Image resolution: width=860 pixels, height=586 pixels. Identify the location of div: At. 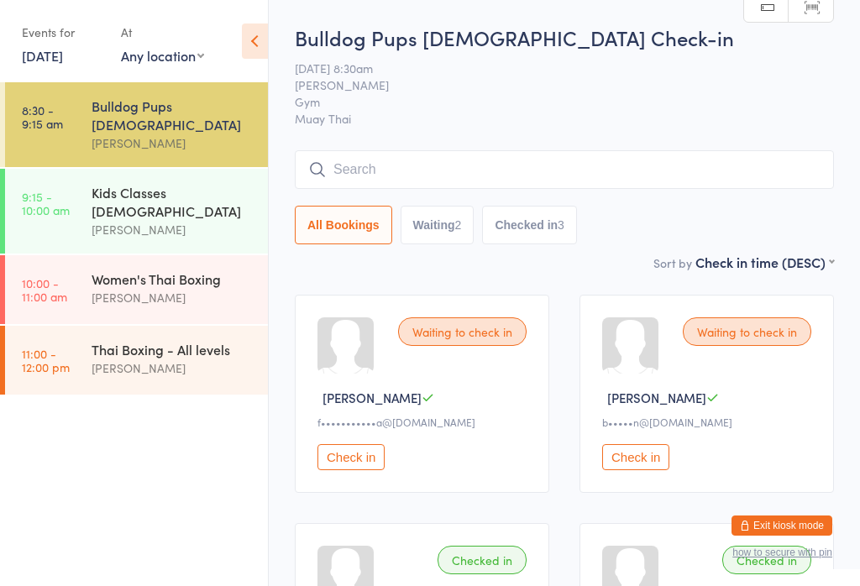
(162, 32).